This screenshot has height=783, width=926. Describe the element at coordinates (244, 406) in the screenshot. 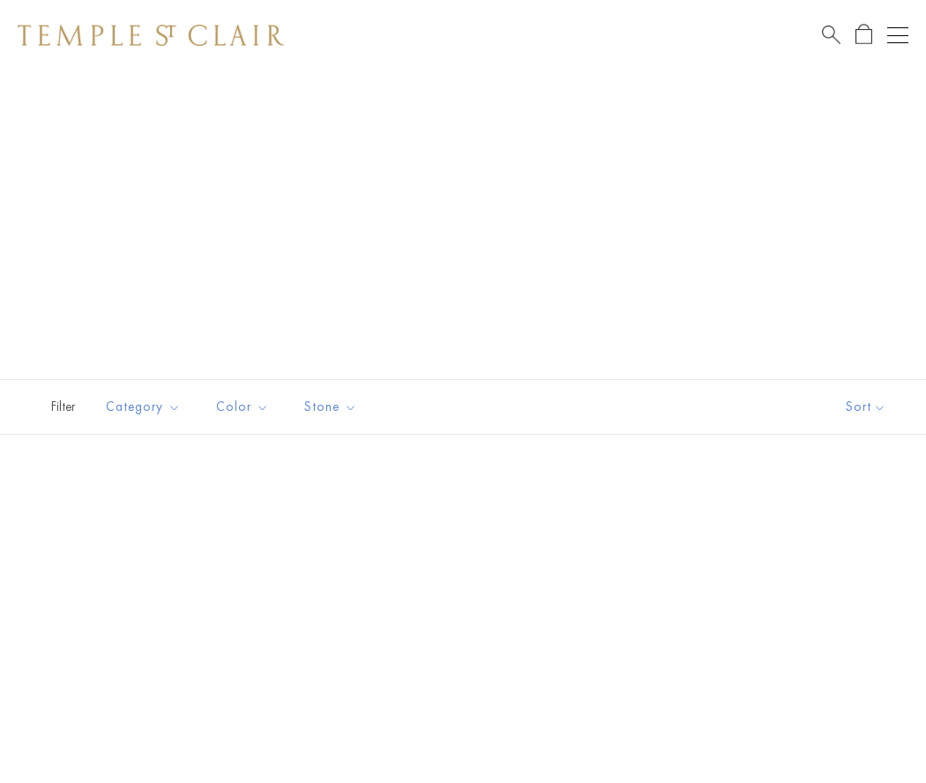

I see `span: Color` at that location.